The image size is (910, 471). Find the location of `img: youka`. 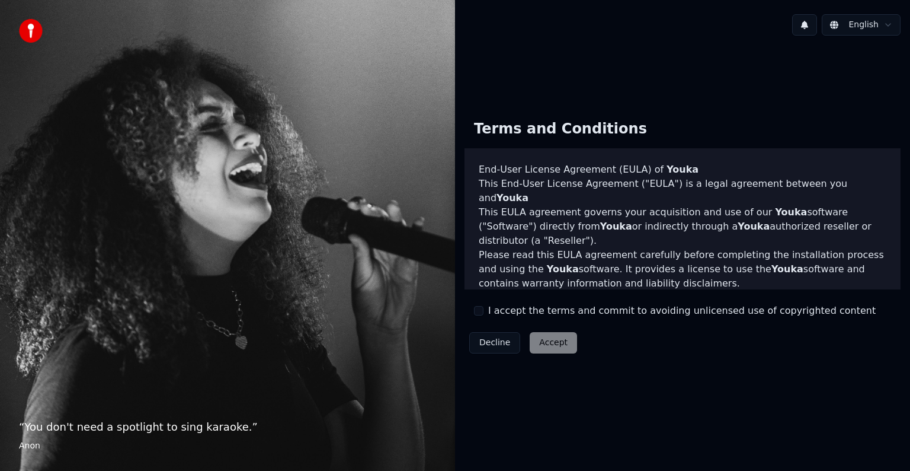

img: youka is located at coordinates (31, 31).